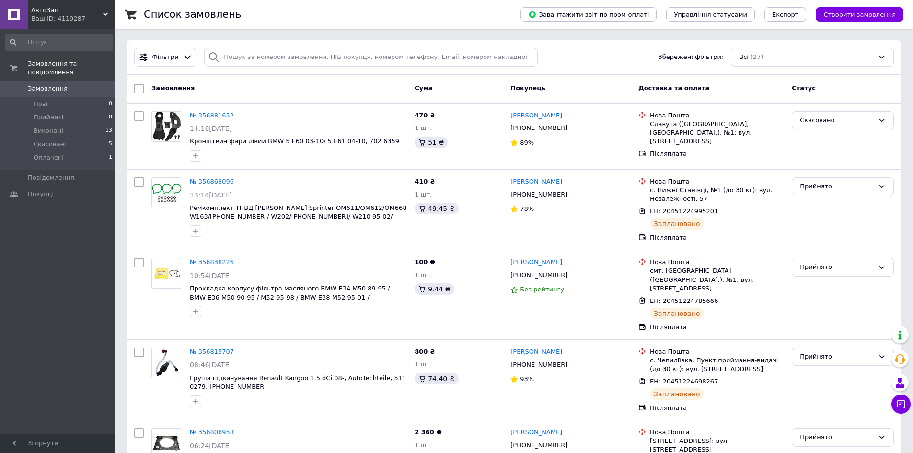  I want to click on span: Прийняті, so click(48, 117).